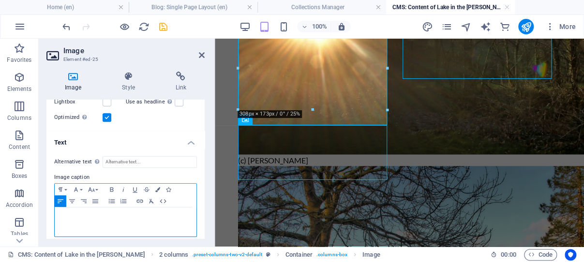 The width and height of the screenshot is (584, 262). I want to click on button: Paragraph Format, so click(62, 190).